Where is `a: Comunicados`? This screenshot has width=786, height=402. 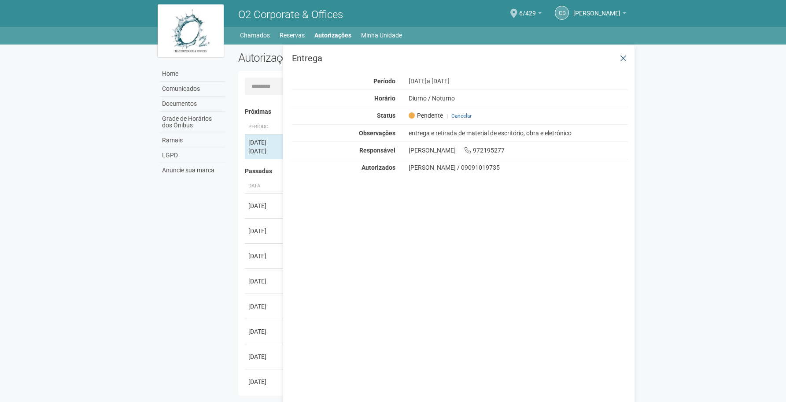
a: Comunicados is located at coordinates (192, 89).